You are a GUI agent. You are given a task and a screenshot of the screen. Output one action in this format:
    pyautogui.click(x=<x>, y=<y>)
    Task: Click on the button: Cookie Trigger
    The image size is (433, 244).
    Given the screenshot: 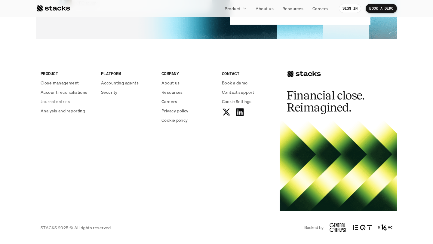 What is the action you would take?
    pyautogui.click(x=237, y=101)
    